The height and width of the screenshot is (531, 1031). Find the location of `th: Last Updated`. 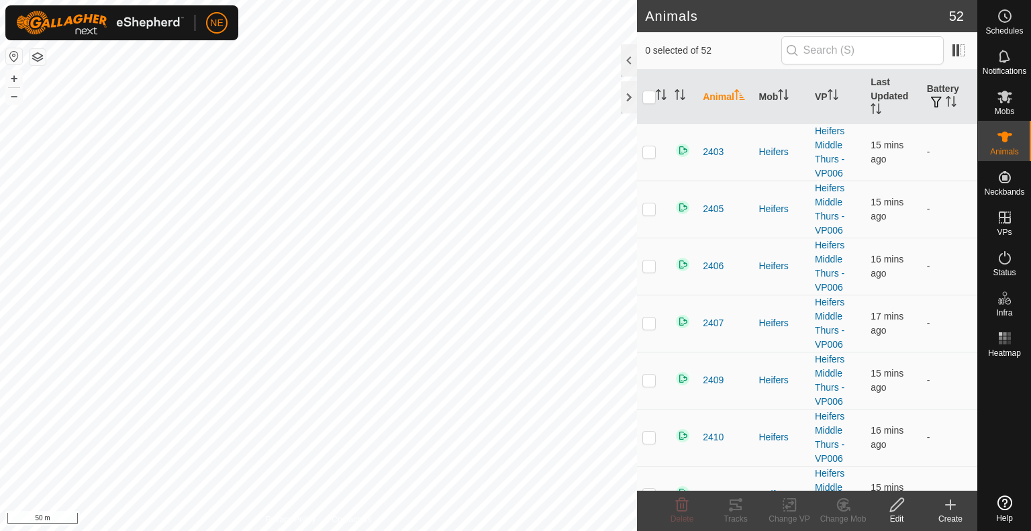

th: Last Updated is located at coordinates (893, 97).